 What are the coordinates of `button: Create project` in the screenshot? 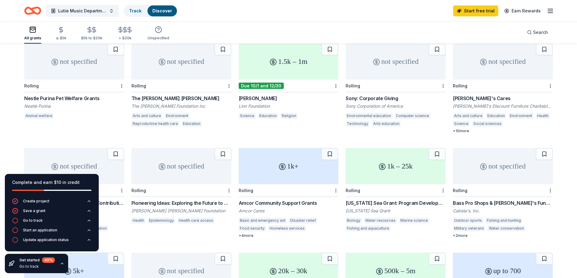 It's located at (52, 203).